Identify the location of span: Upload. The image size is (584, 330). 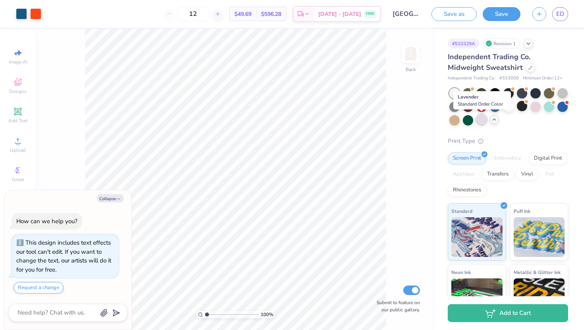
(18, 150).